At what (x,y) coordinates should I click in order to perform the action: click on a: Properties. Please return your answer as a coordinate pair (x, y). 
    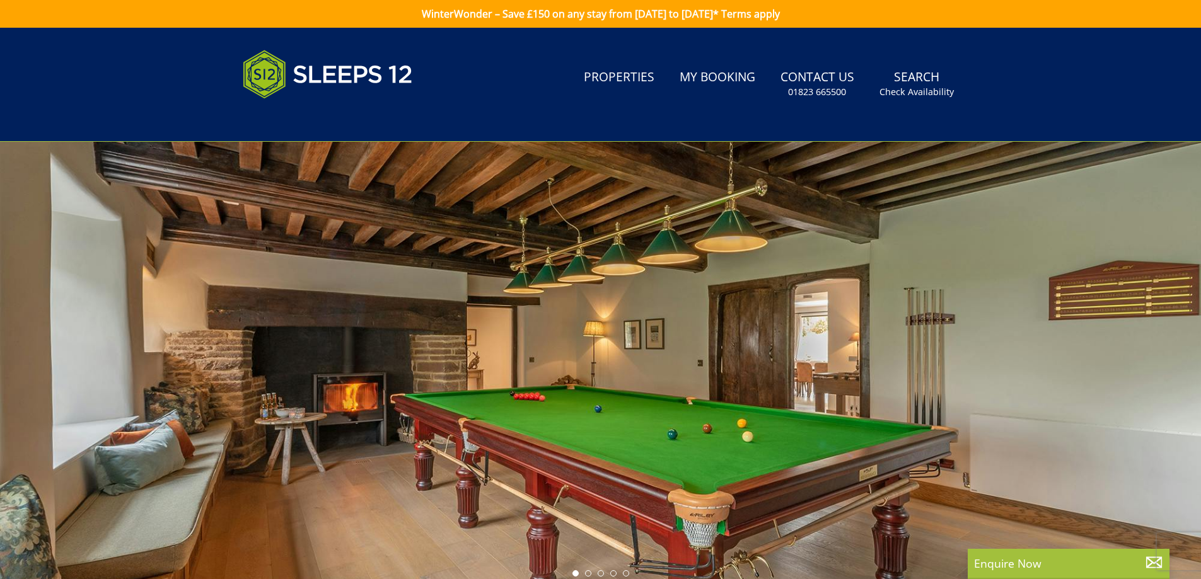
    Looking at the image, I should click on (619, 78).